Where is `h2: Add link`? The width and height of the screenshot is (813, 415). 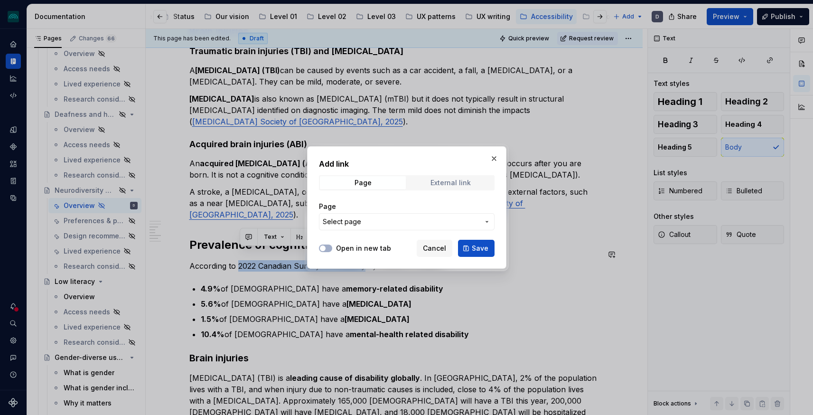 h2: Add link is located at coordinates (407, 164).